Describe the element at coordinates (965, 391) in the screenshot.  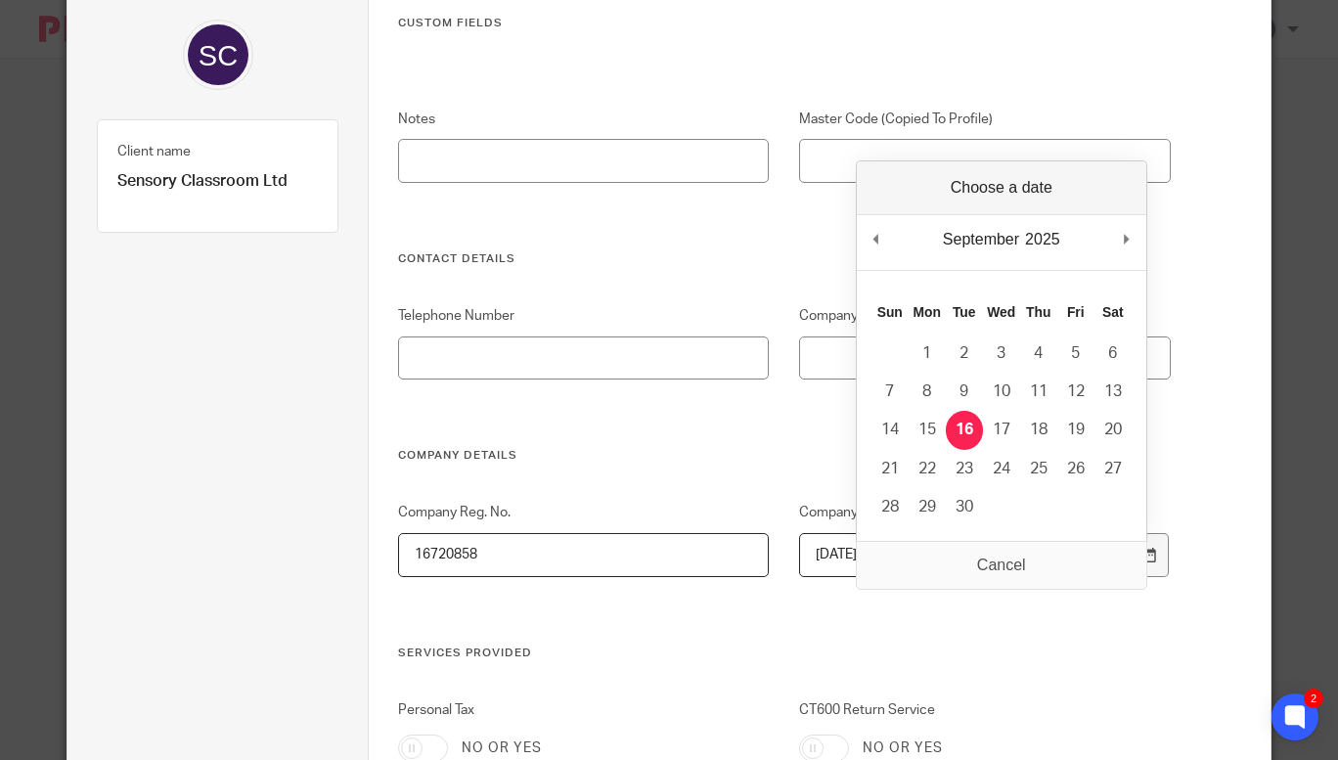
I see `button: 9` at that location.